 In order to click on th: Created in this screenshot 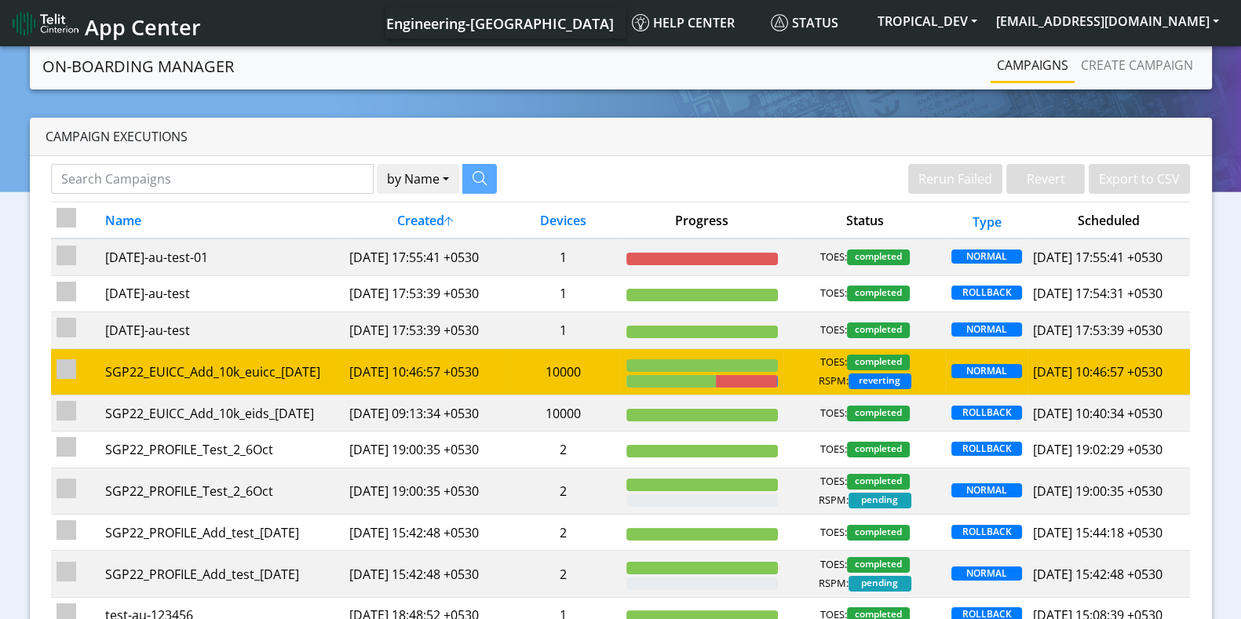, I will do `click(425, 221)`.